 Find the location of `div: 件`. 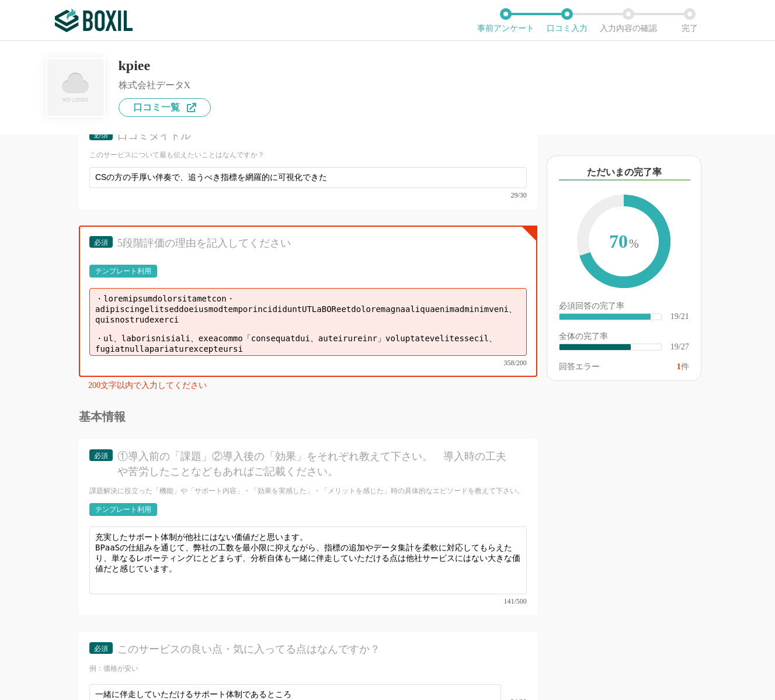

div: 件 is located at coordinates (683, 367).